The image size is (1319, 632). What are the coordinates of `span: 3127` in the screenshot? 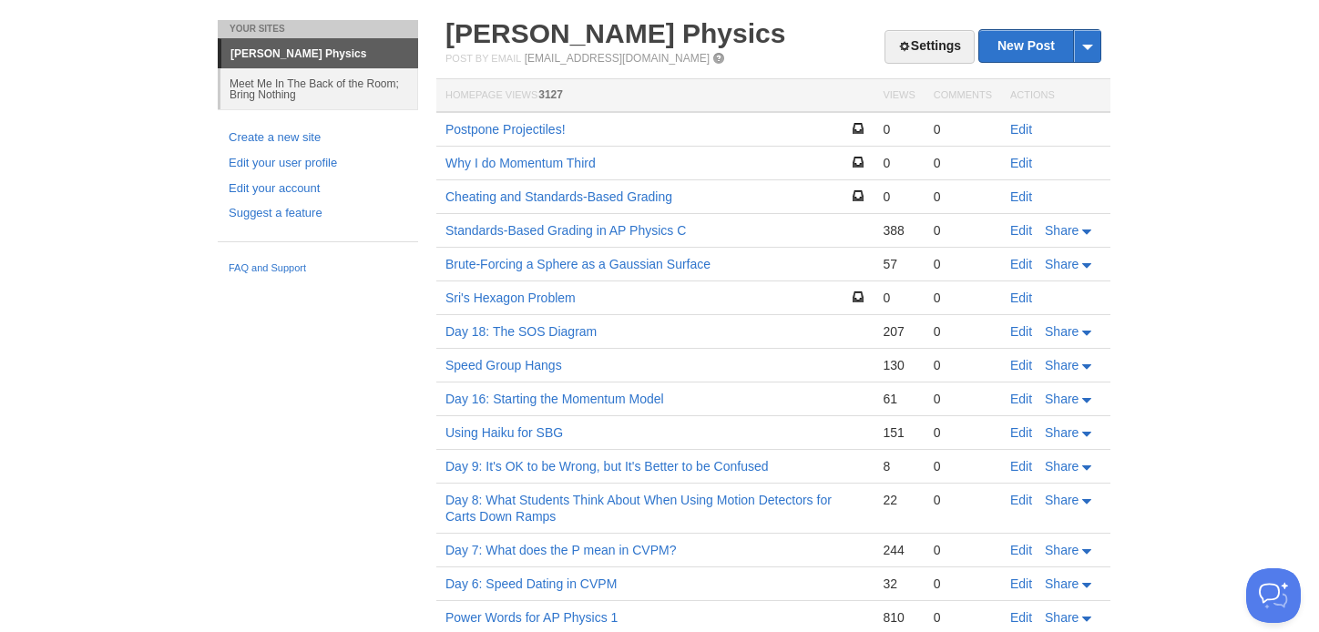 It's located at (550, 95).